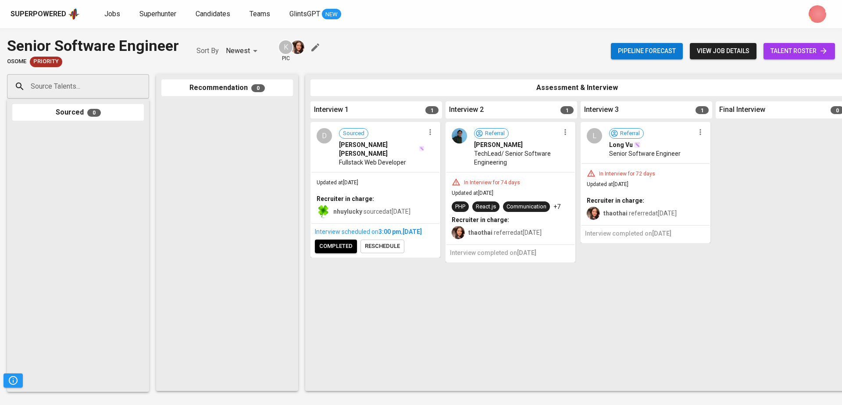  What do you see at coordinates (526, 206) in the screenshot?
I see `div: Communication` at bounding box center [526, 206].